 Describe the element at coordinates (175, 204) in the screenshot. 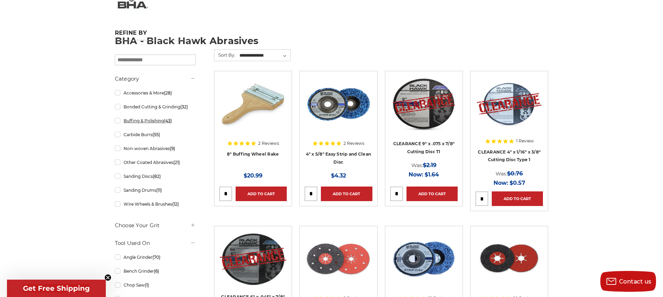

I see `span: (12)` at that location.